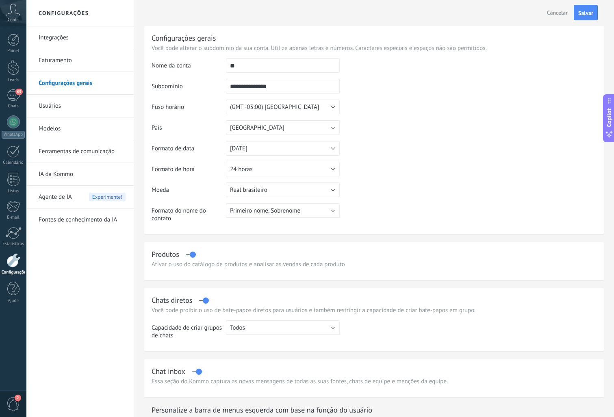  I want to click on div: Estatísticas, so click(13, 244).